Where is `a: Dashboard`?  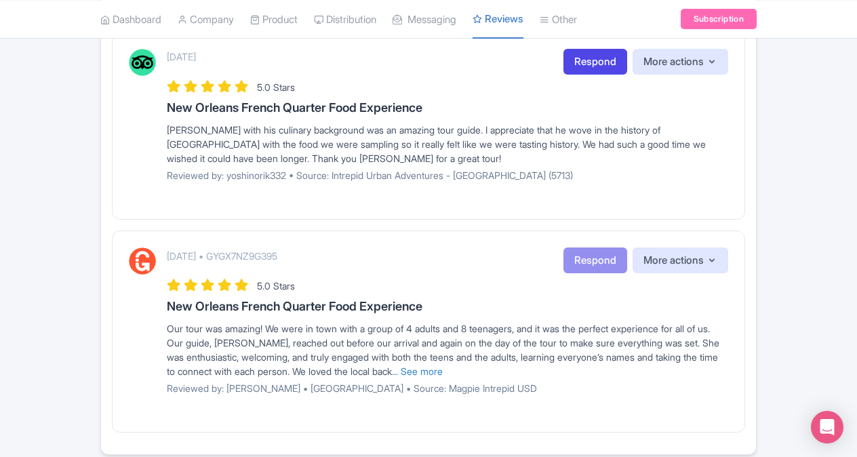
a: Dashboard is located at coordinates (131, 19).